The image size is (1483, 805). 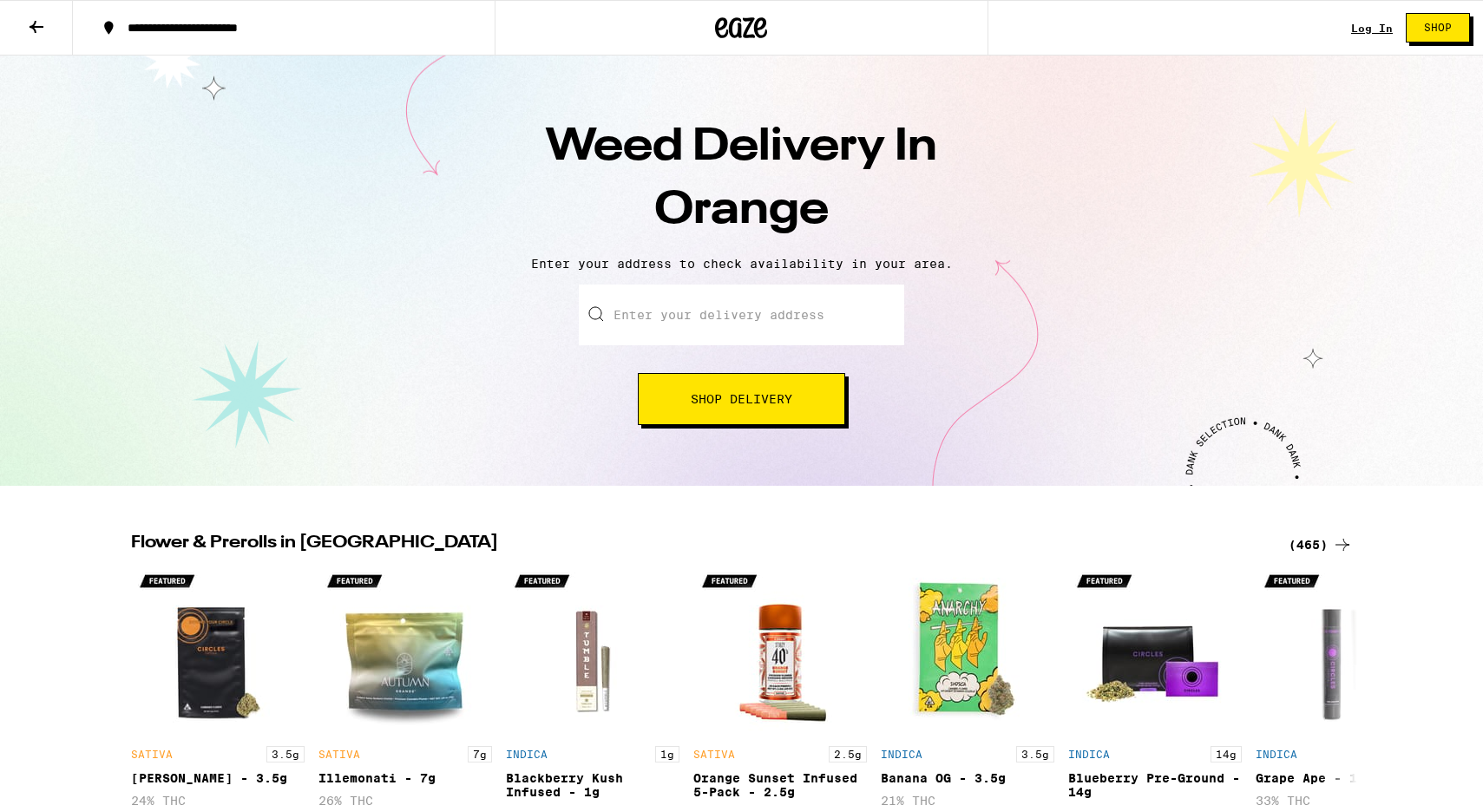 What do you see at coordinates (1155, 785) in the screenshot?
I see `div: Blueberry Pre-Ground - 14g` at bounding box center [1155, 785].